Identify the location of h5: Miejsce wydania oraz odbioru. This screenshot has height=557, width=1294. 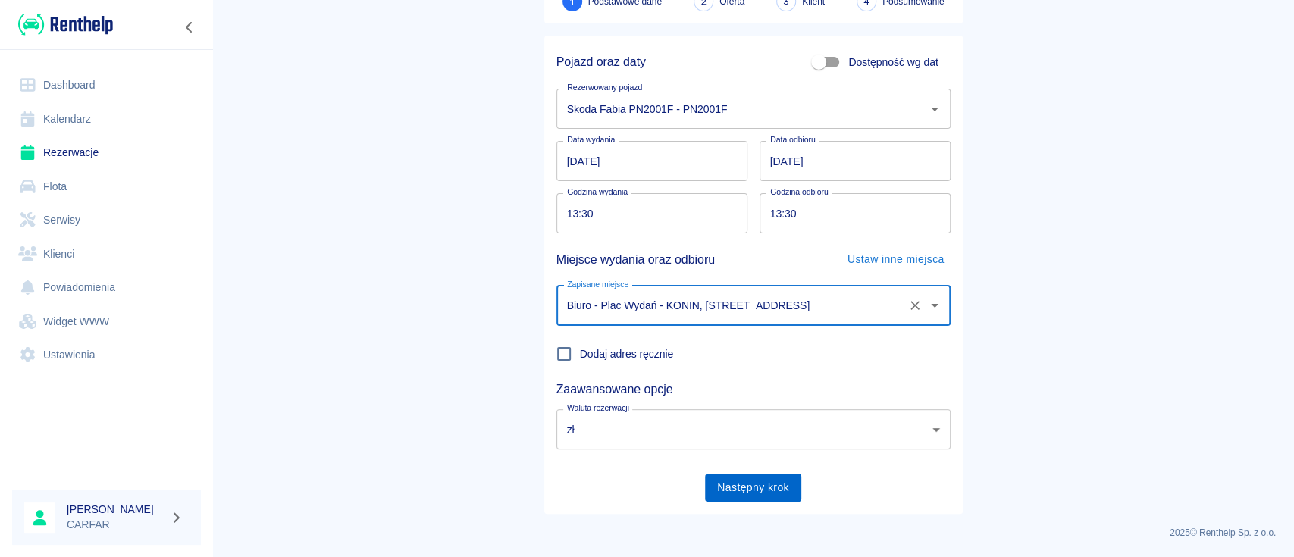
(635, 260).